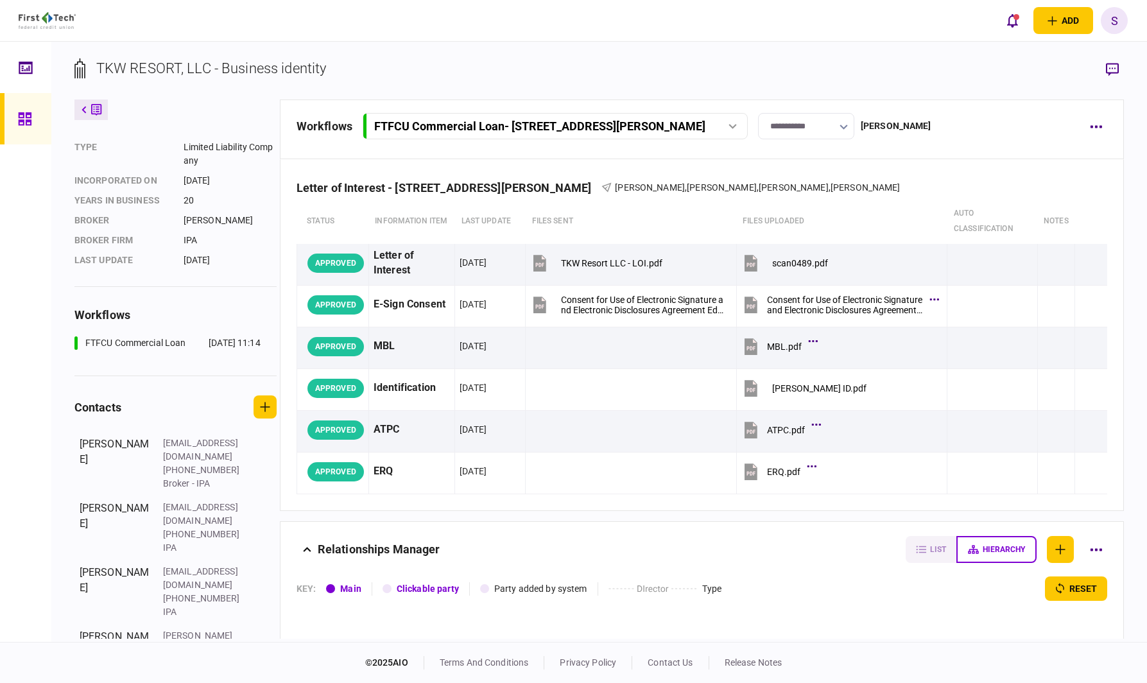  What do you see at coordinates (205, 483) in the screenshot?
I see `div: Broker - IPA` at bounding box center [205, 483].